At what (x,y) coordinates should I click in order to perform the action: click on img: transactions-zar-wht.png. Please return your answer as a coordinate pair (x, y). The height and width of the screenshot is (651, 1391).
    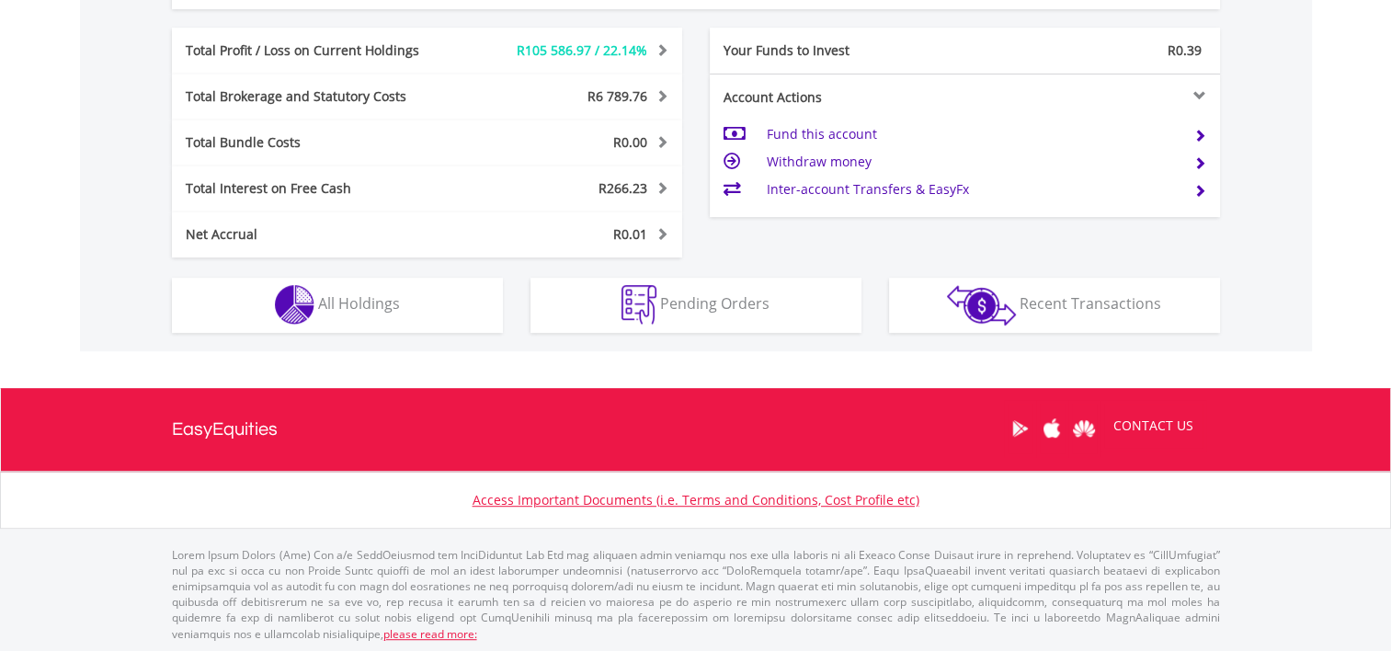
    Looking at the image, I should click on (981, 305).